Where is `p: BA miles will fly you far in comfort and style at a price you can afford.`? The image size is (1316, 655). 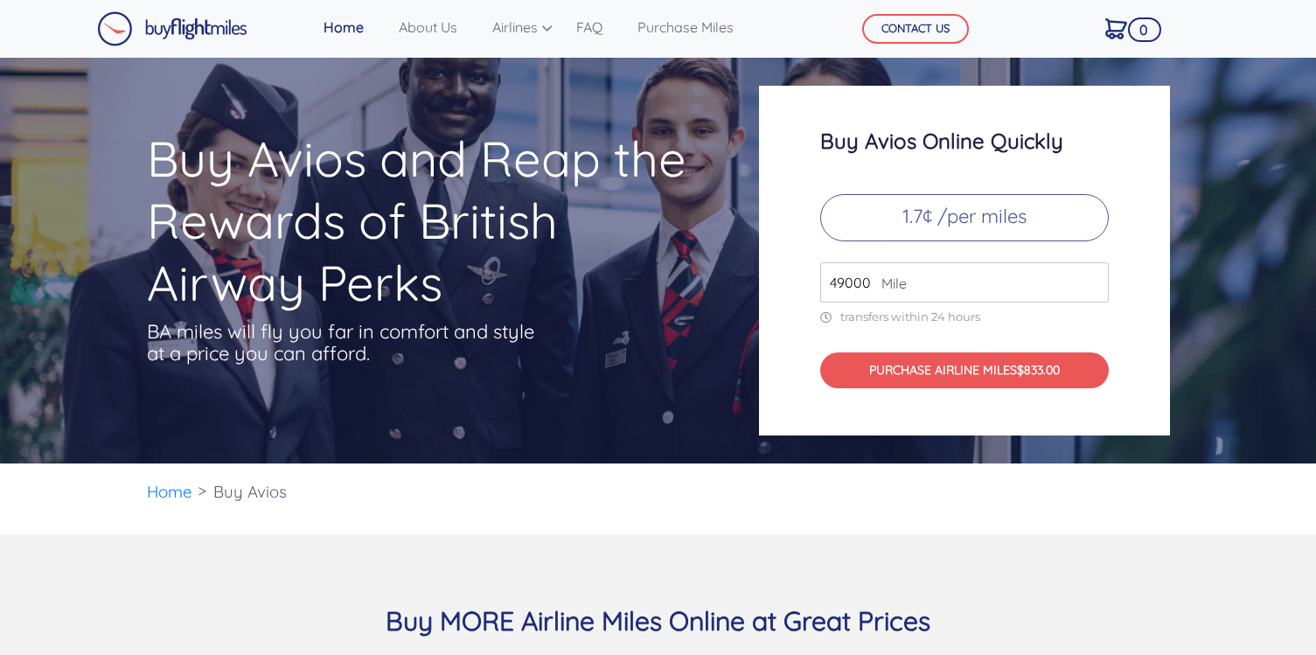
p: BA miles will fly you far in comfort and style at a price you can afford. is located at coordinates (344, 343).